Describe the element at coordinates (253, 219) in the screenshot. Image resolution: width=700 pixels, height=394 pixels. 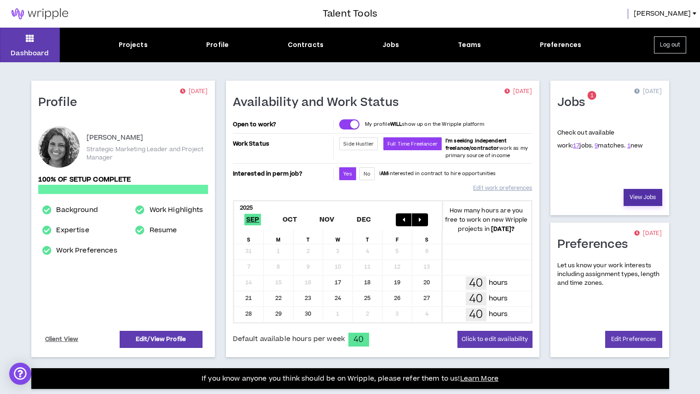
I see `span: Sep` at that location.